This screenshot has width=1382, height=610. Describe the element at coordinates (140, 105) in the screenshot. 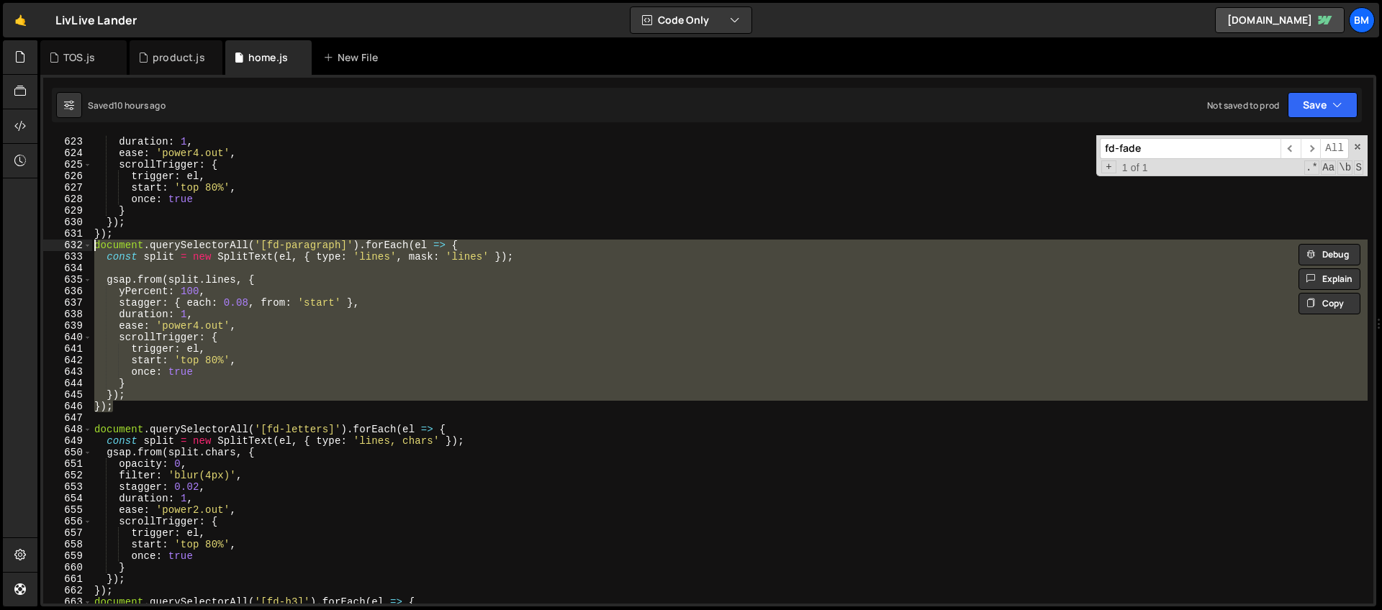

I see `div: 10 hours ago` at that location.